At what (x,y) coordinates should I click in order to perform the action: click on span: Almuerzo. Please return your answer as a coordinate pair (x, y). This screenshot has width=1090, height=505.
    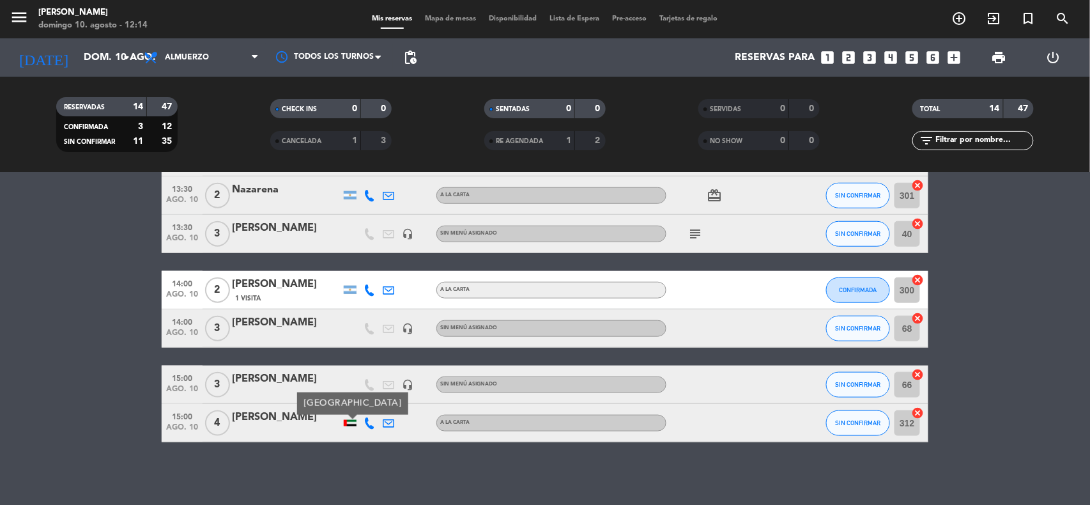
    Looking at the image, I should click on (187, 57).